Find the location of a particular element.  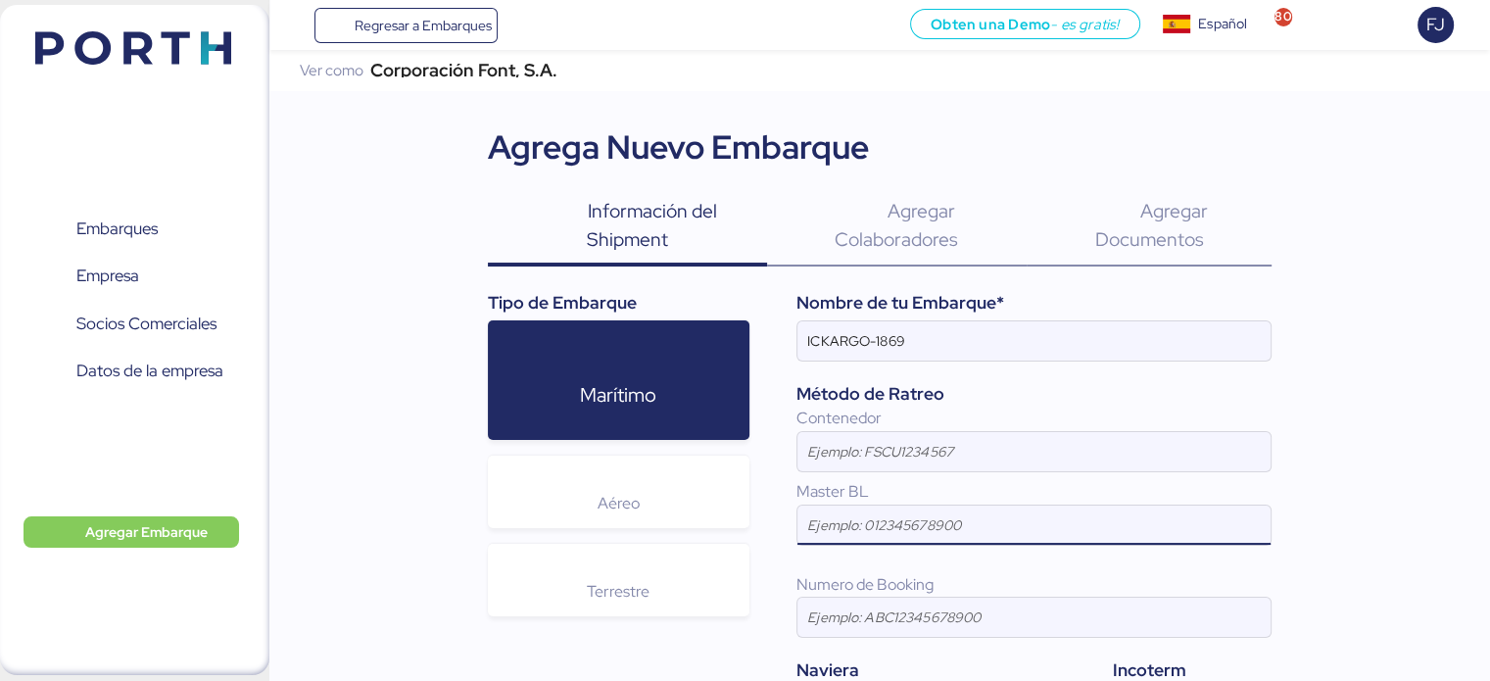

a: Regresar a Embarques is located at coordinates (407, 25).